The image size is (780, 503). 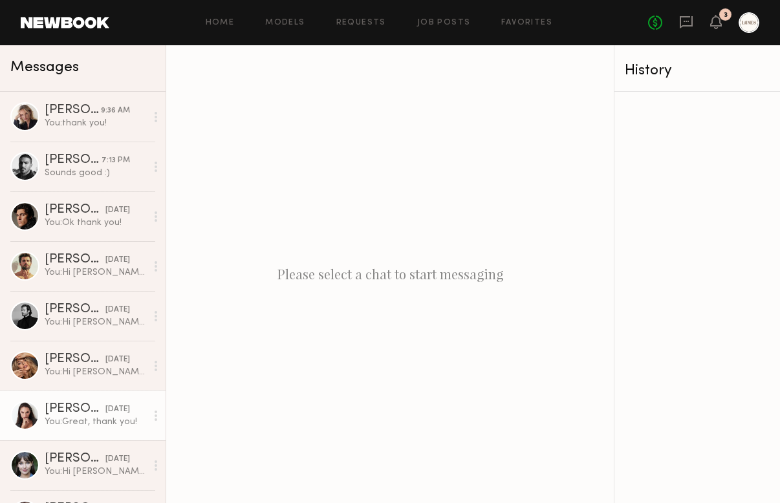 What do you see at coordinates (444, 23) in the screenshot?
I see `a: Job Posts` at bounding box center [444, 23].